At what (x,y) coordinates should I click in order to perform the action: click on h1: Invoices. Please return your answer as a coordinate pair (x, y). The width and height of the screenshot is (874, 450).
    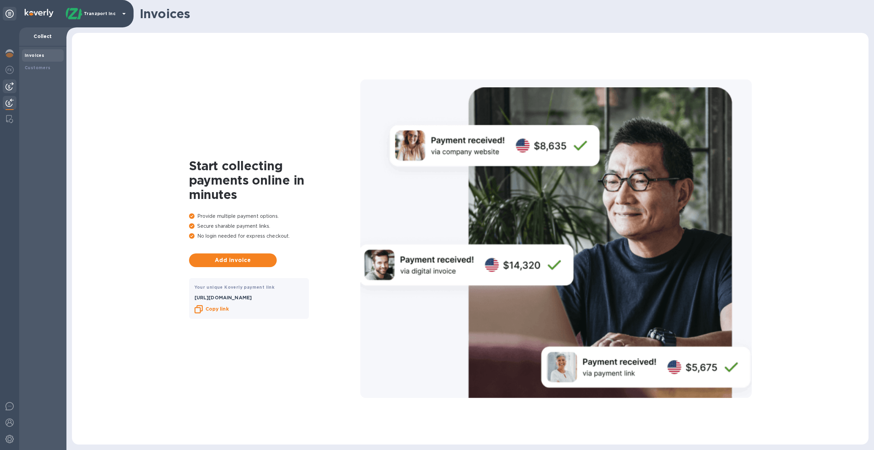
    Looking at the image, I should click on (501, 14).